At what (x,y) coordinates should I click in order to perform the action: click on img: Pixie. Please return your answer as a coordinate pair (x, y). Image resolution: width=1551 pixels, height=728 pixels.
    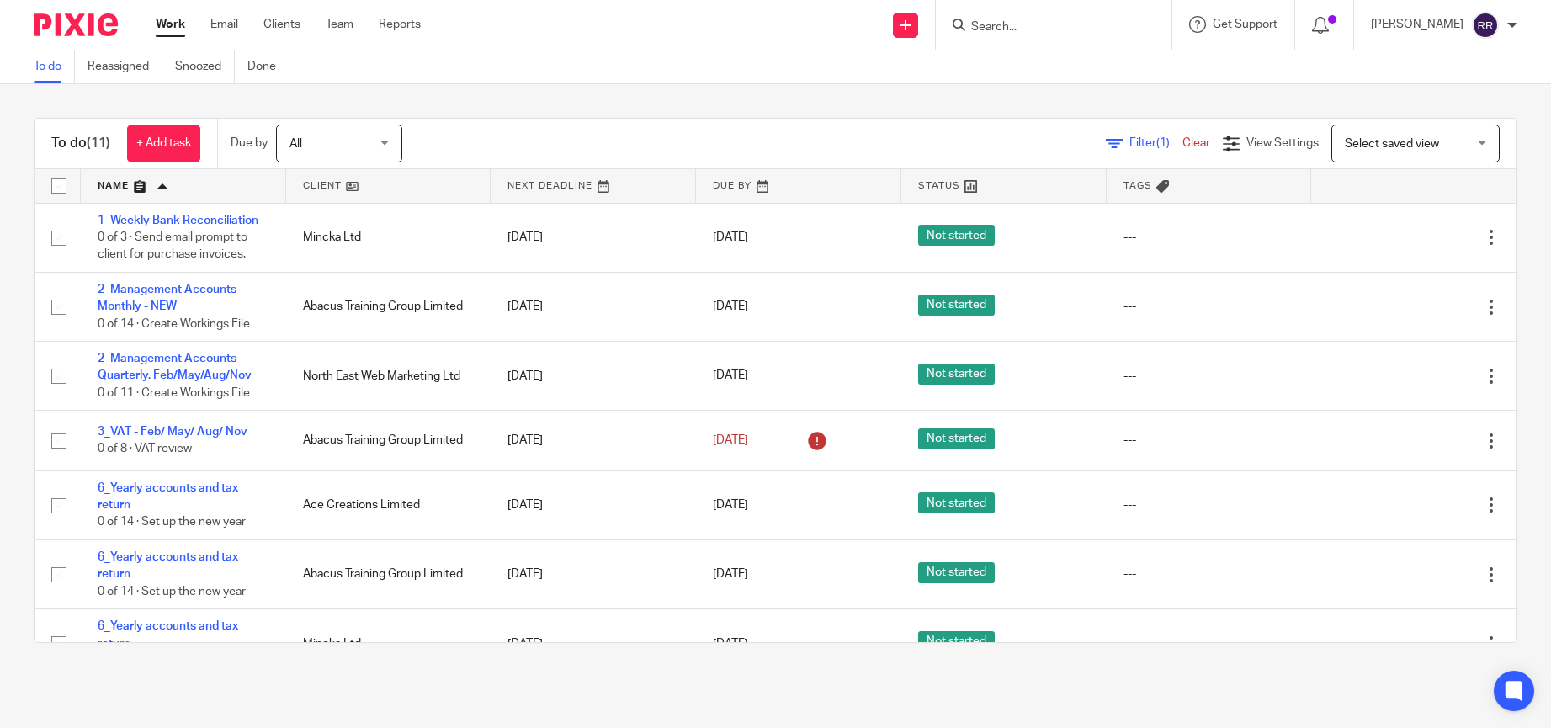
    Looking at the image, I should click on (76, 24).